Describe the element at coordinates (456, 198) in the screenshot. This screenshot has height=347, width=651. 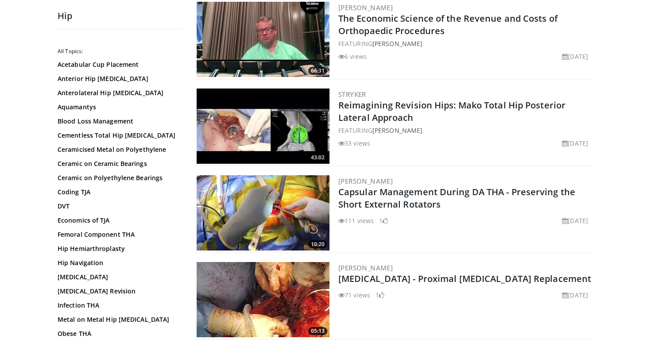
I see `a: Capsular Management During DA THA - Preserving the Short External Rotators` at that location.